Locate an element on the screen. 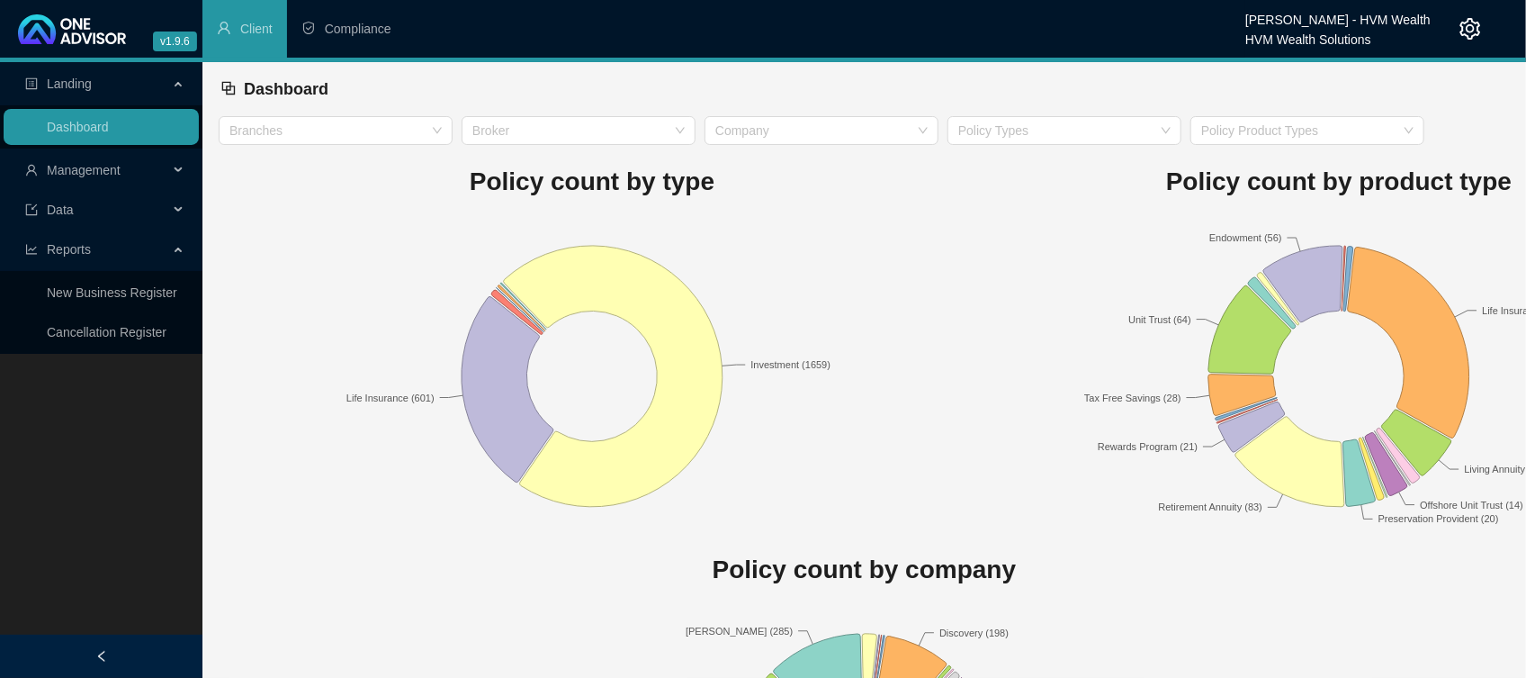 The height and width of the screenshot is (678, 1526). text: Investment (1659) is located at coordinates (791, 364).